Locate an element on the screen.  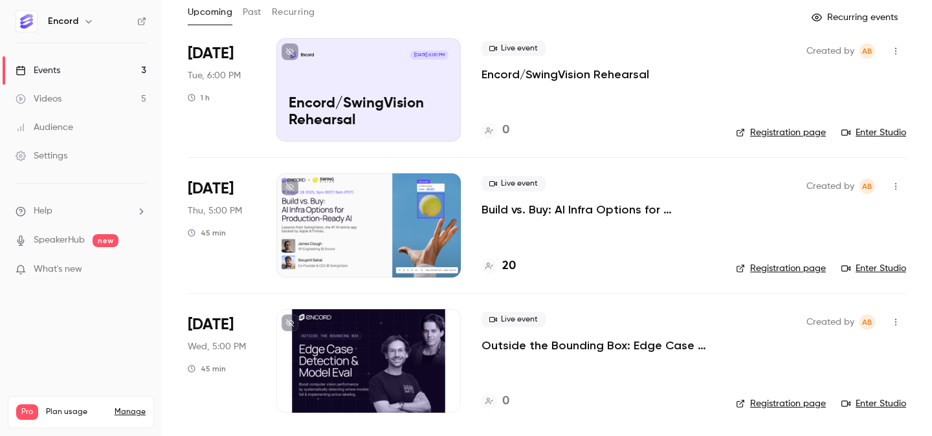
span: Help is located at coordinates (43, 211).